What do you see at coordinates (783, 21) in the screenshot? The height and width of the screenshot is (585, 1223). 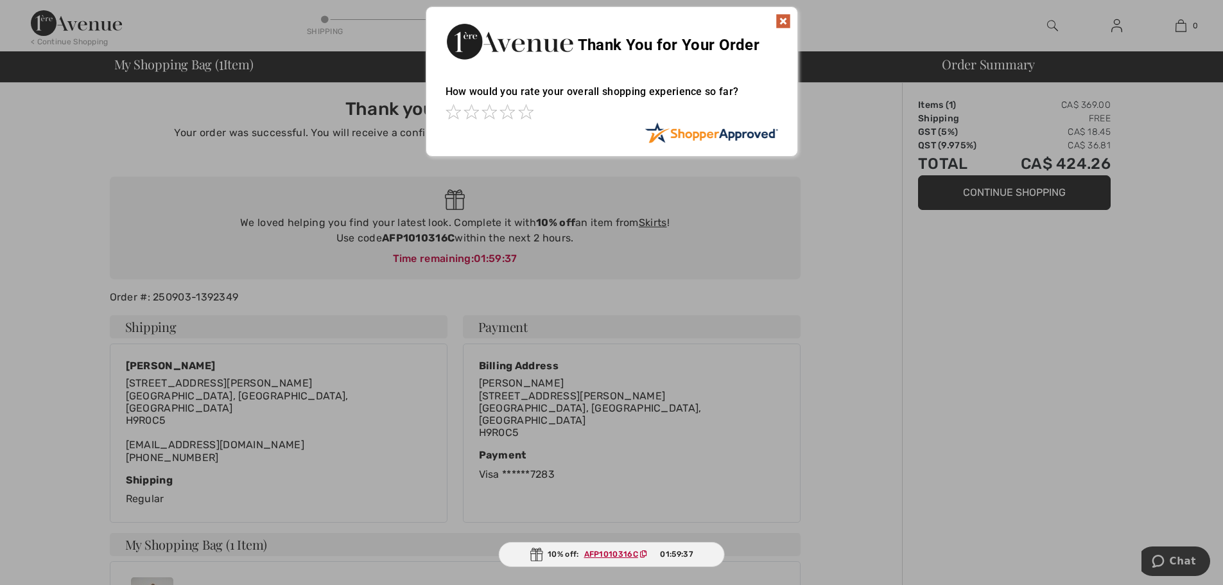 I see `img: x` at bounding box center [783, 21].